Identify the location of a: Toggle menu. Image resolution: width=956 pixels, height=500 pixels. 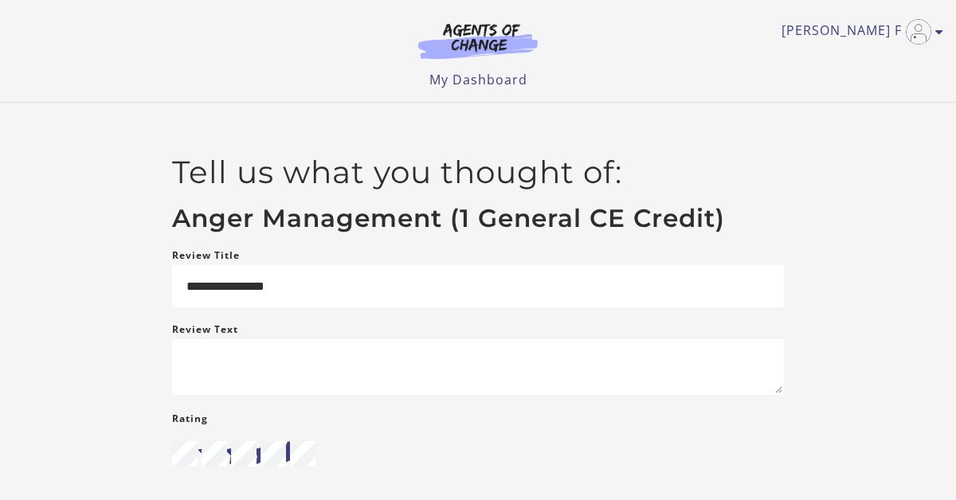
(858, 32).